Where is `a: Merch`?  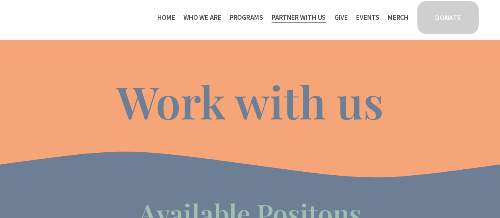 a: Merch is located at coordinates (398, 17).